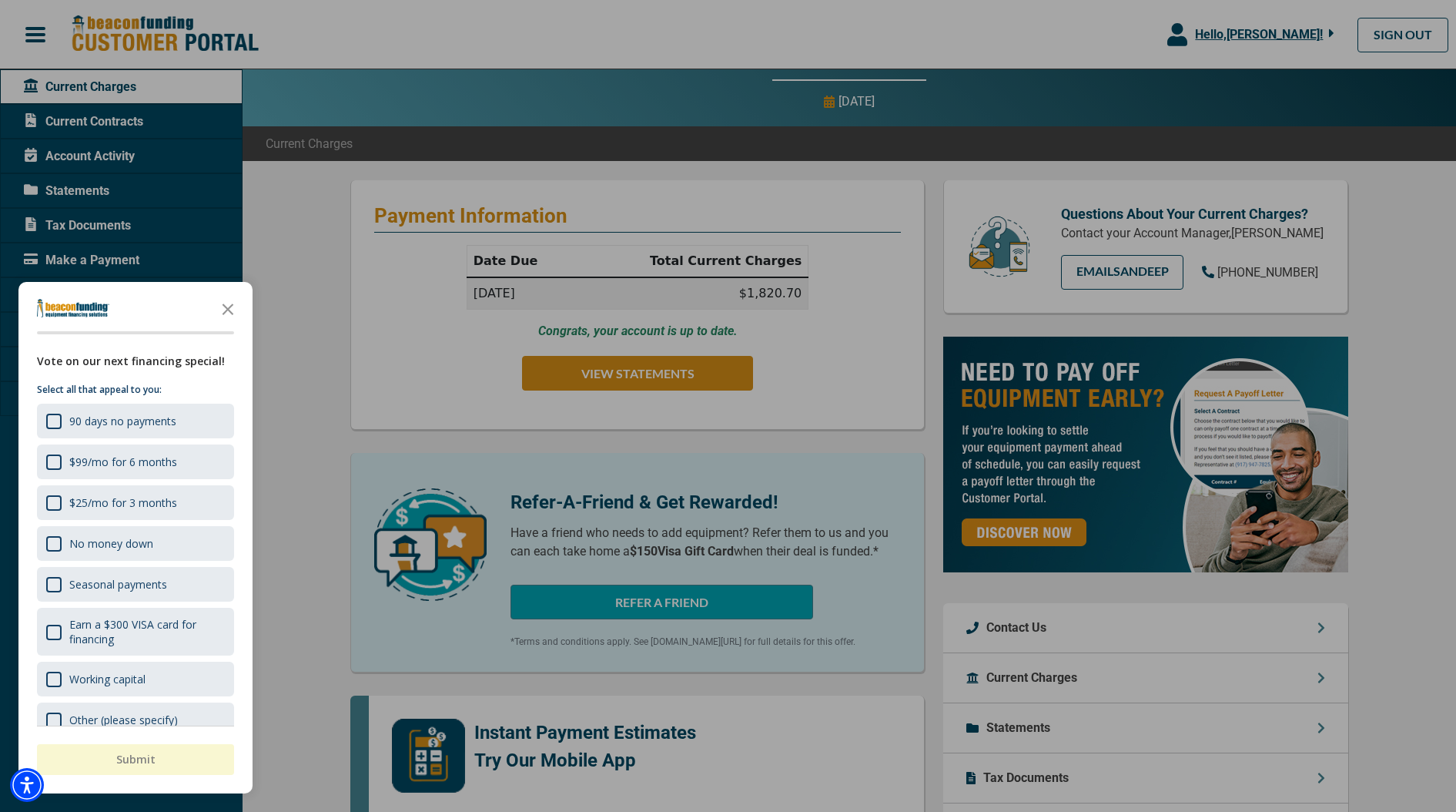 The width and height of the screenshot is (1456, 812). What do you see at coordinates (27, 784) in the screenshot?
I see `div: Accessibility Menu` at bounding box center [27, 784].